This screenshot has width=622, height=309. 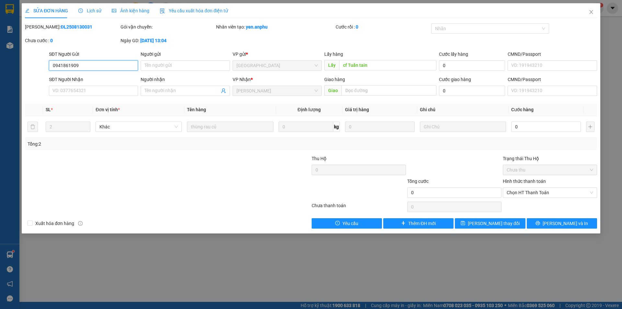 I want to click on div: SĐT Người Gửi, so click(x=93, y=54).